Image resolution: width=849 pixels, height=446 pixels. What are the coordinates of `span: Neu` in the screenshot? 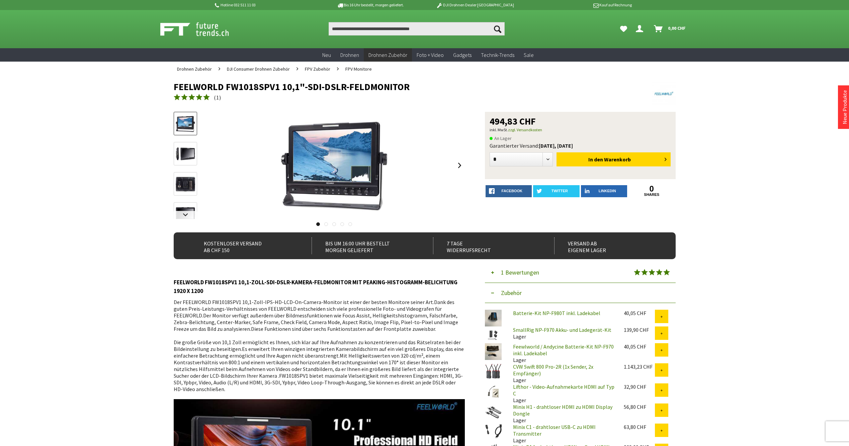 It's located at (327, 55).